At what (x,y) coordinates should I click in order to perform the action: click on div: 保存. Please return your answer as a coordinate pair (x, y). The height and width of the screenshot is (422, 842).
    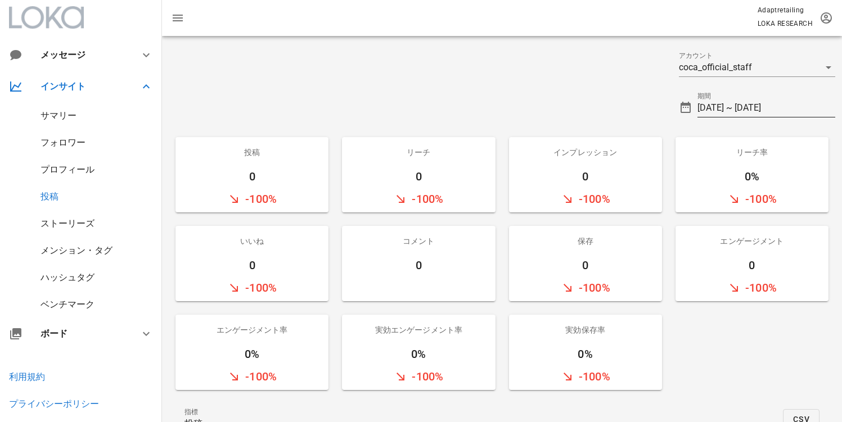
    Looking at the image, I should click on (585, 241).